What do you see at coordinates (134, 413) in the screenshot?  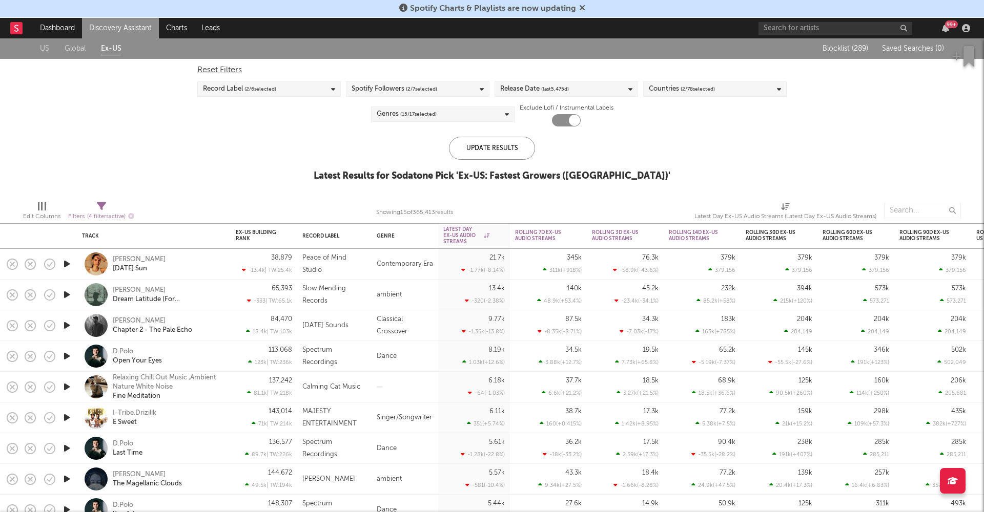 I see `div: I-Tribe,Drizilik` at bounding box center [134, 413].